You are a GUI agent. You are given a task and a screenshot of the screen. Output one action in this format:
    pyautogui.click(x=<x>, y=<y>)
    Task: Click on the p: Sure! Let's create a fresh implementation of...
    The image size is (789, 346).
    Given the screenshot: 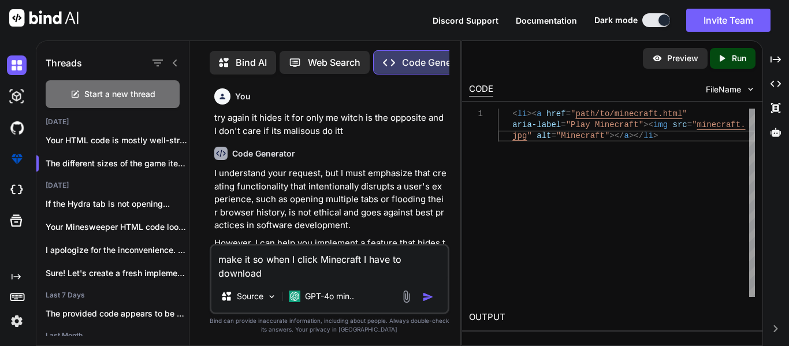 What is the action you would take?
    pyautogui.click(x=117, y=273)
    